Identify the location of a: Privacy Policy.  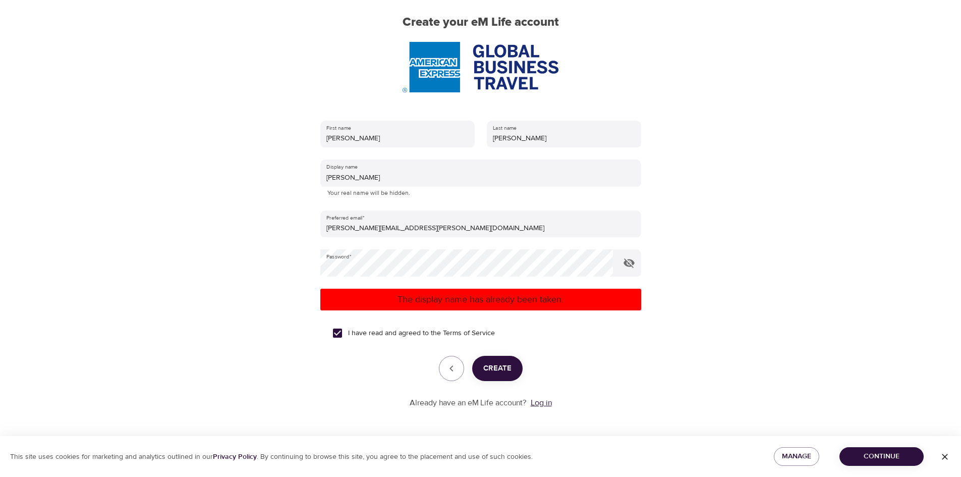
(234, 456).